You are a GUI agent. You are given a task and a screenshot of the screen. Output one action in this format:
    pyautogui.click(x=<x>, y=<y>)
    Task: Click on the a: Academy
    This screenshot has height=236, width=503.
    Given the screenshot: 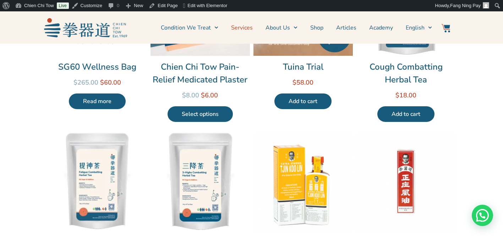 What is the action you would take?
    pyautogui.click(x=381, y=28)
    